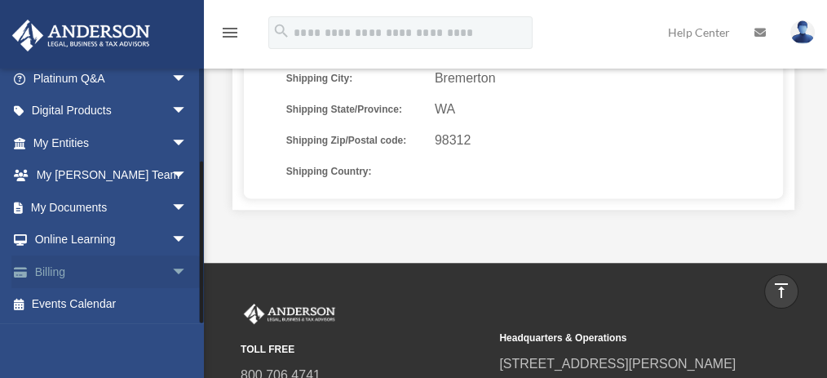 The width and height of the screenshot is (827, 378). Describe the element at coordinates (781, 290) in the screenshot. I see `i: vertical_align_top` at that location.